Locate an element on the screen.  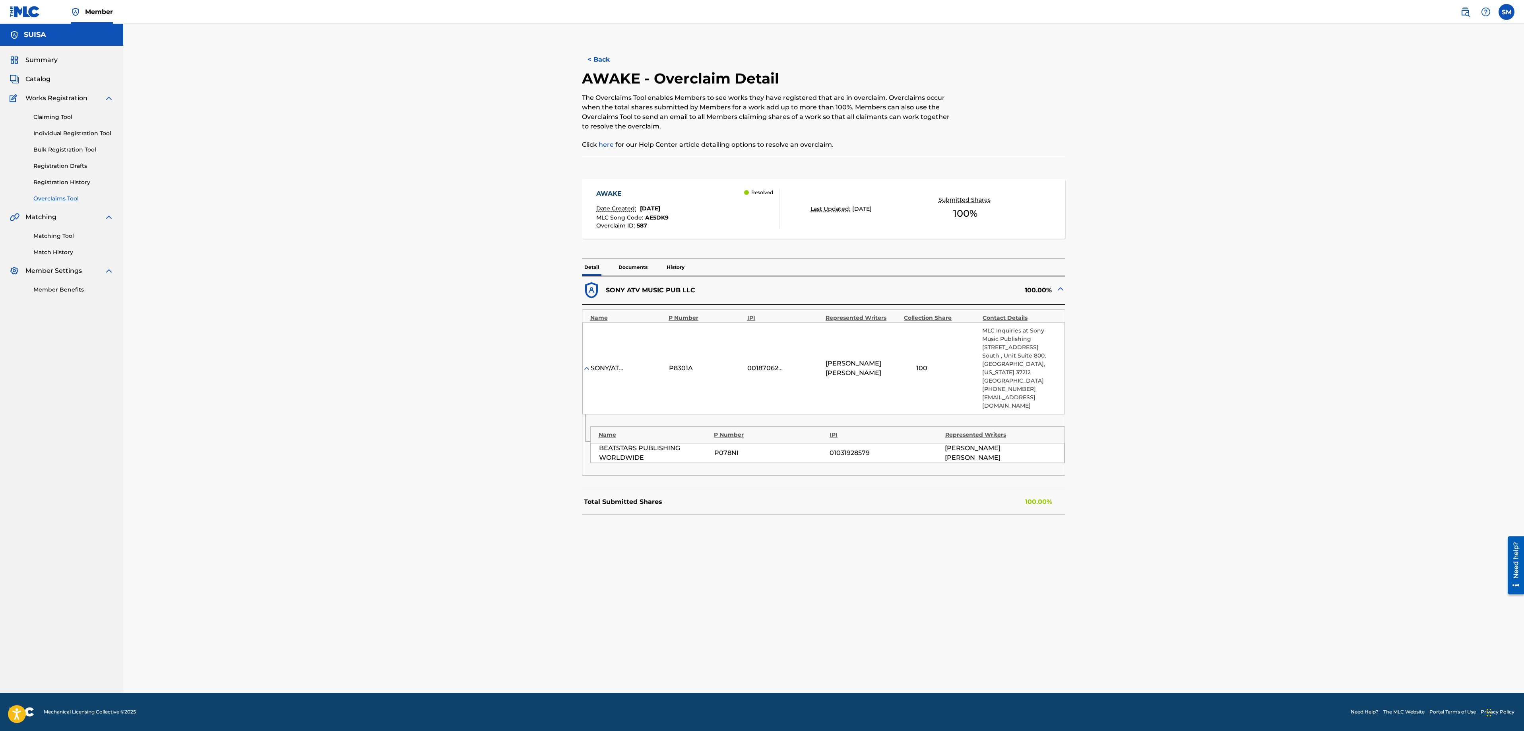
span: Works Registration is located at coordinates (56, 98).